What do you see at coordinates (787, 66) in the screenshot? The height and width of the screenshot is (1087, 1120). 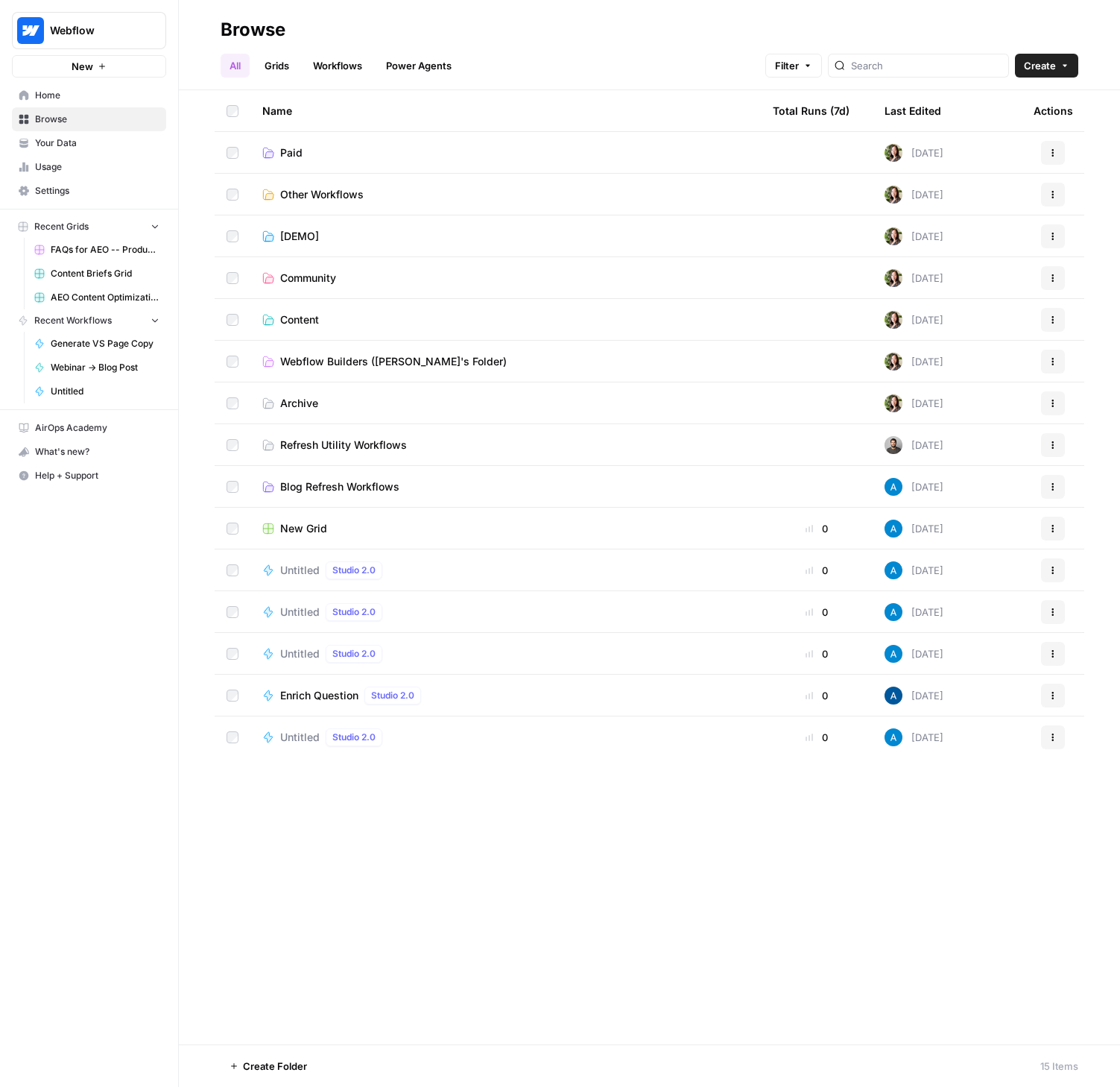 I see `span: Filter` at bounding box center [787, 66].